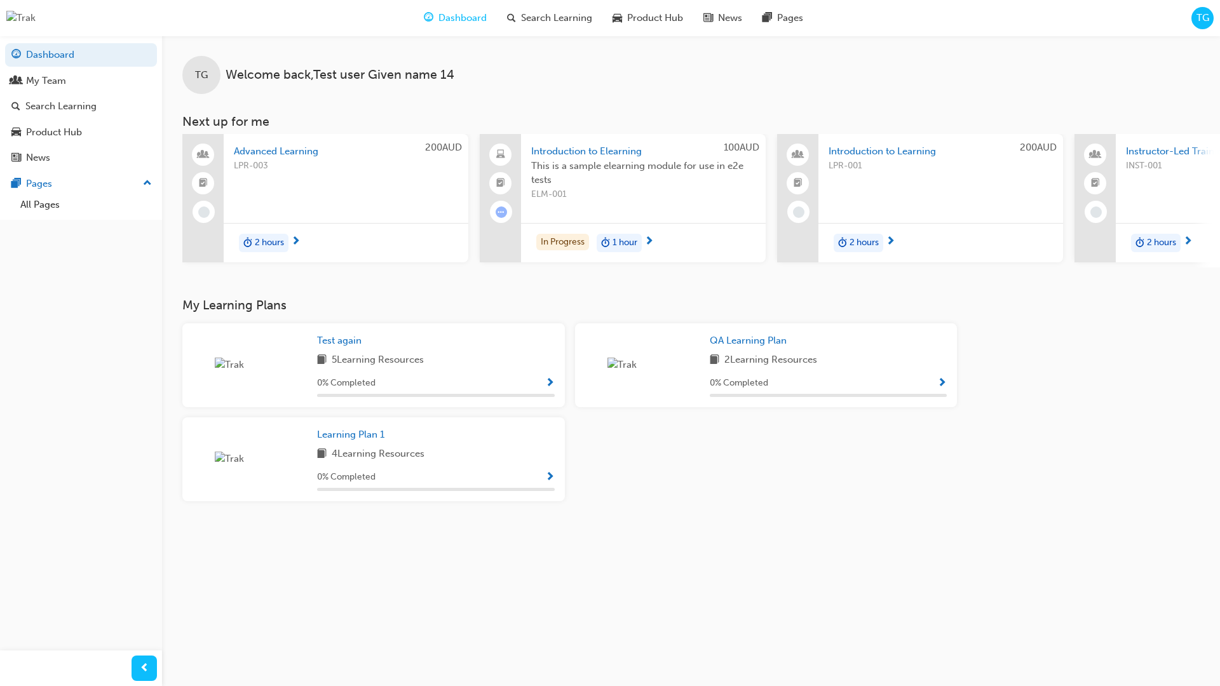  I want to click on a: 200AUDIntroduction to LearningLPR-001duration-icon2 hours, so click(920, 198).